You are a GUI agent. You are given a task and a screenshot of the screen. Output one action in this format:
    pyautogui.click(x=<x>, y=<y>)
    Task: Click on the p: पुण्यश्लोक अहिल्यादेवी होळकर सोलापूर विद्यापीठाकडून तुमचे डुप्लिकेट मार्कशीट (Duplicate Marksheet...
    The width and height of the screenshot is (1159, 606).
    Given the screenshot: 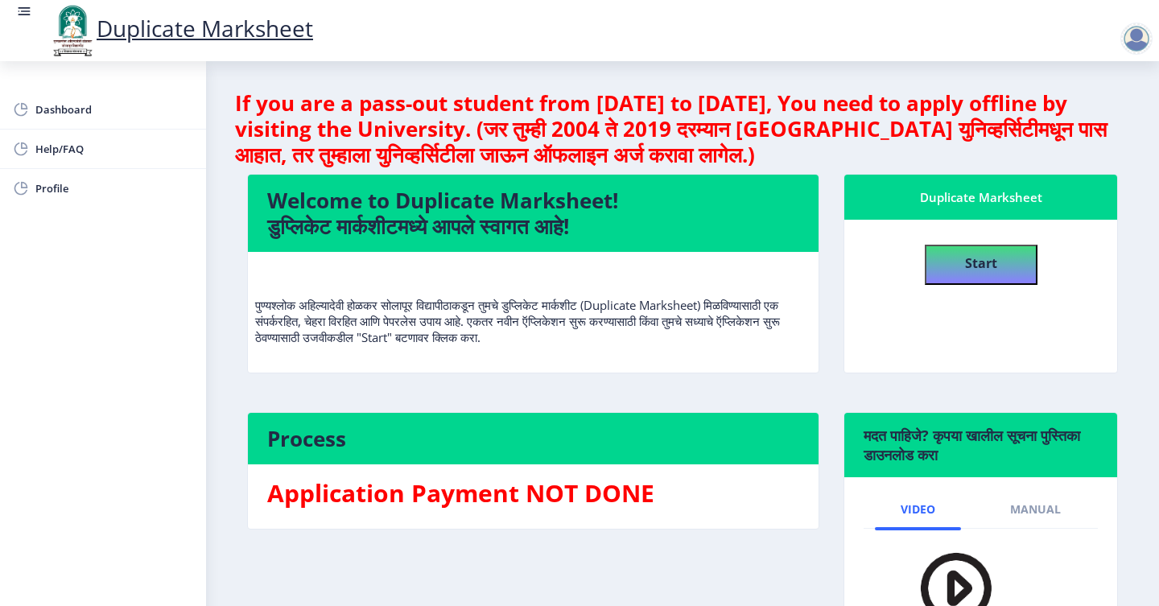 What is the action you would take?
    pyautogui.click(x=533, y=305)
    